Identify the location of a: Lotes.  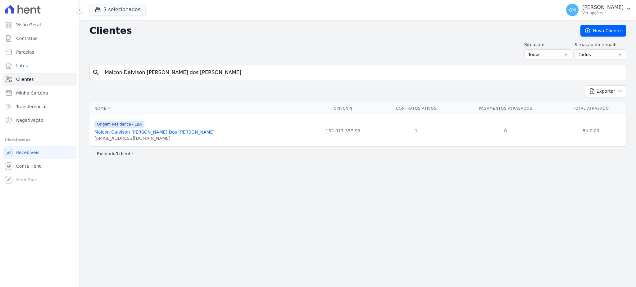
(39, 66).